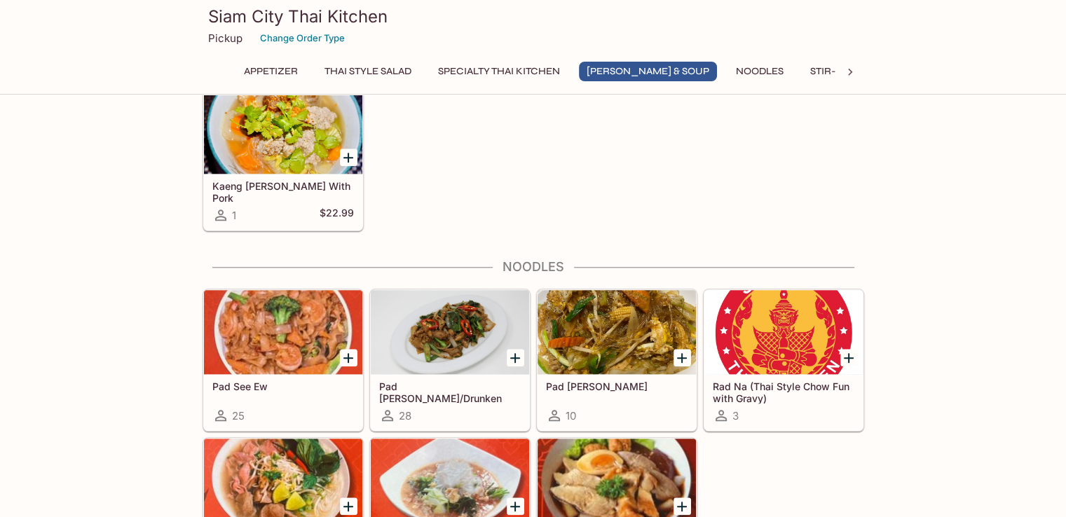  I want to click on button: Add Pad See Ew, so click(348, 357).